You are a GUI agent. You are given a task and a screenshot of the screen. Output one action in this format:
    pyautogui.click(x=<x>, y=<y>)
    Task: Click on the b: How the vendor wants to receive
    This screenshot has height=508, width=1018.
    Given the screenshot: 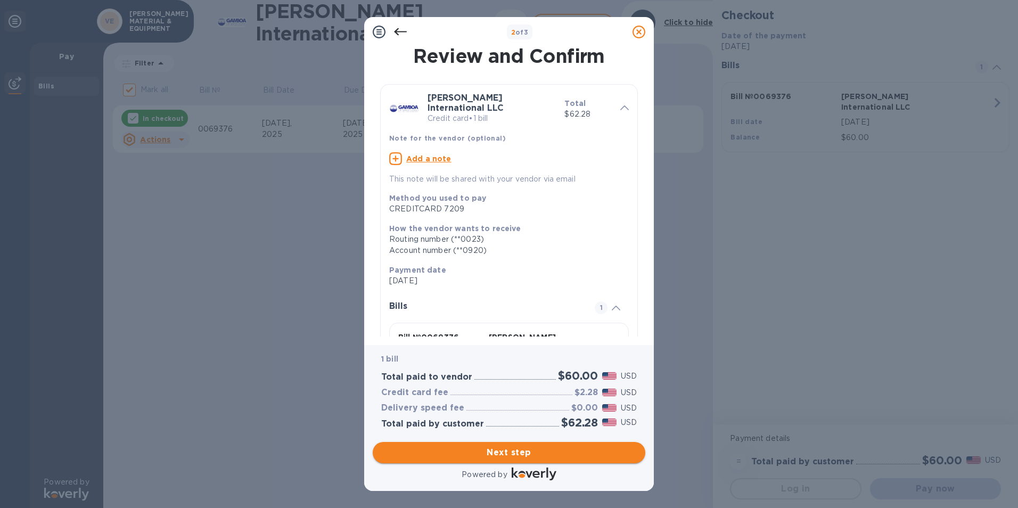 What is the action you would take?
    pyautogui.click(x=455, y=228)
    